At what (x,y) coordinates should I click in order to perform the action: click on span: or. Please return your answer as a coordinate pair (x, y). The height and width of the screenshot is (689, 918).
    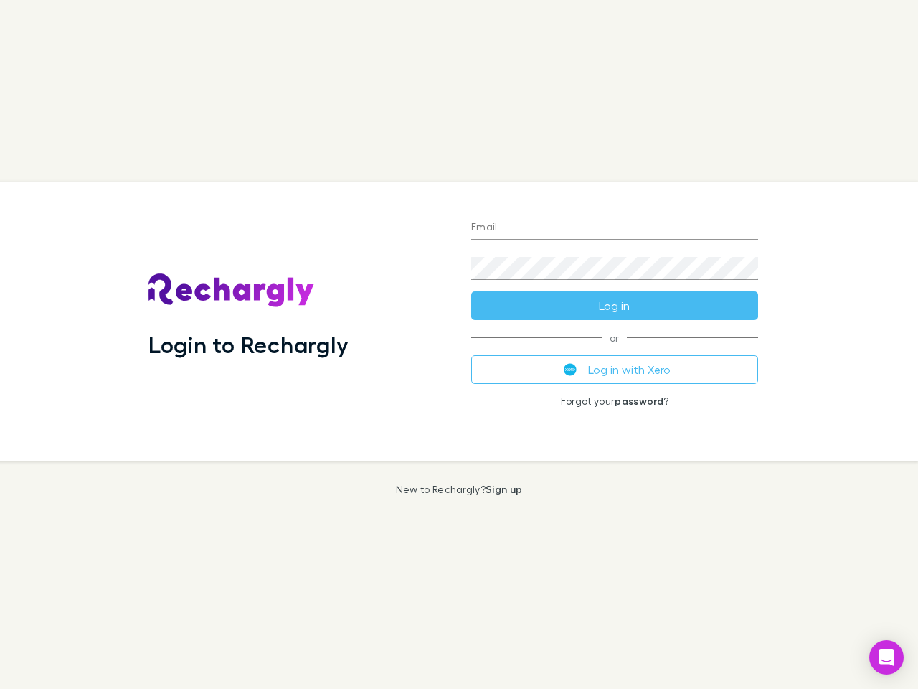
    Looking at the image, I should click on (615, 337).